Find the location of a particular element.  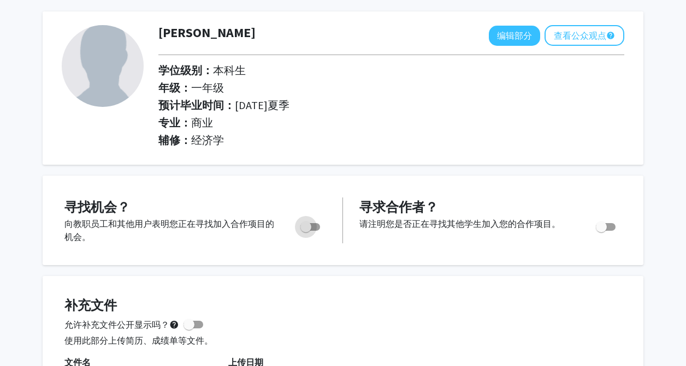

font: 补充文件 is located at coordinates (91, 305).